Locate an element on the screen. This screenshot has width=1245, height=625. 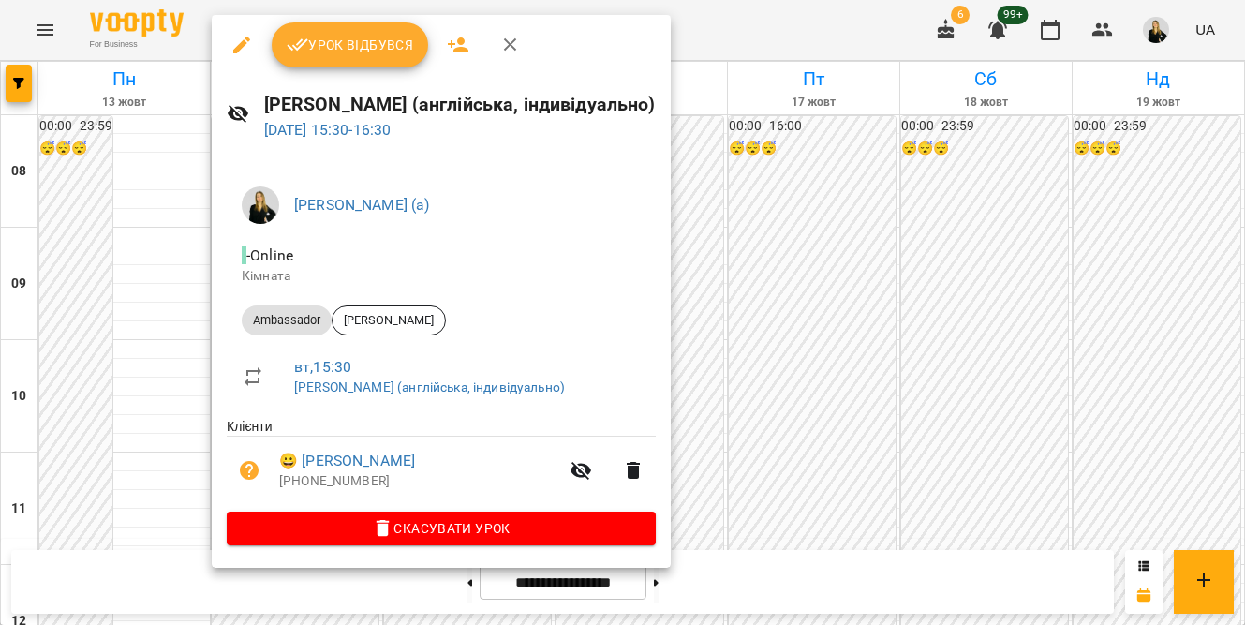
button: Скасувати Урок is located at coordinates (441, 528).